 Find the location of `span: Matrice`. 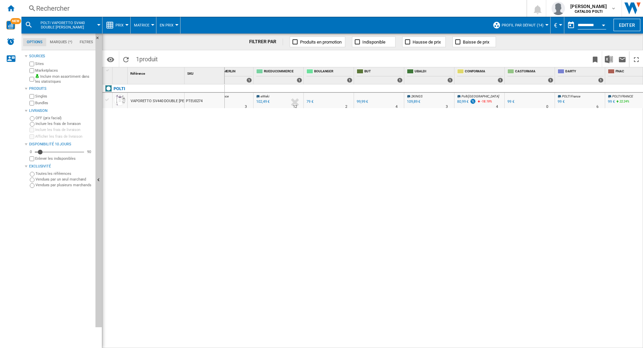

span: Matrice is located at coordinates (142, 25).